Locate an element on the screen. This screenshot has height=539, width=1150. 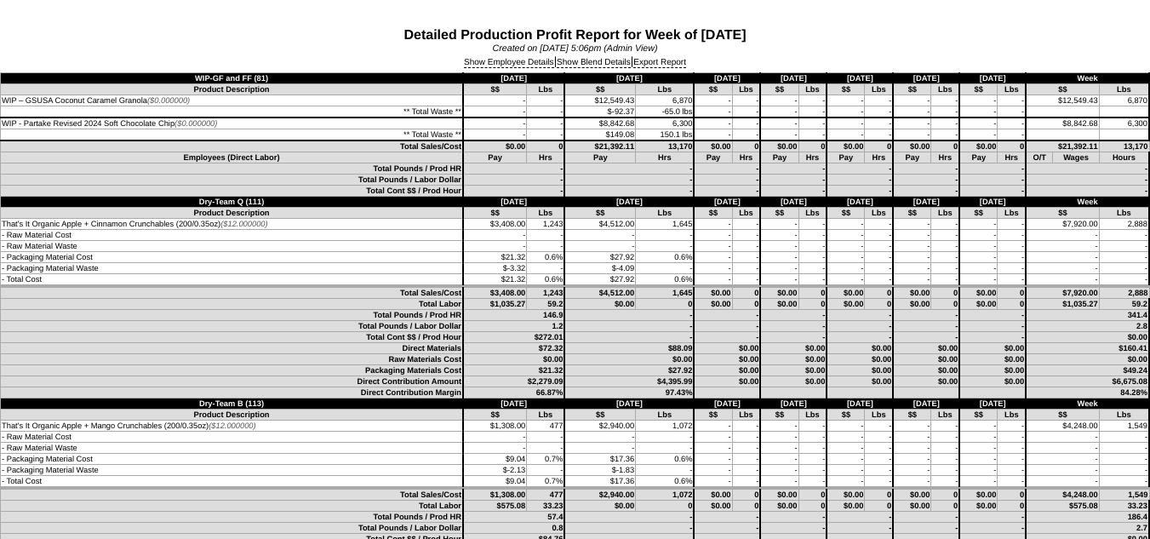
td: 1,243 is located at coordinates (546, 224).